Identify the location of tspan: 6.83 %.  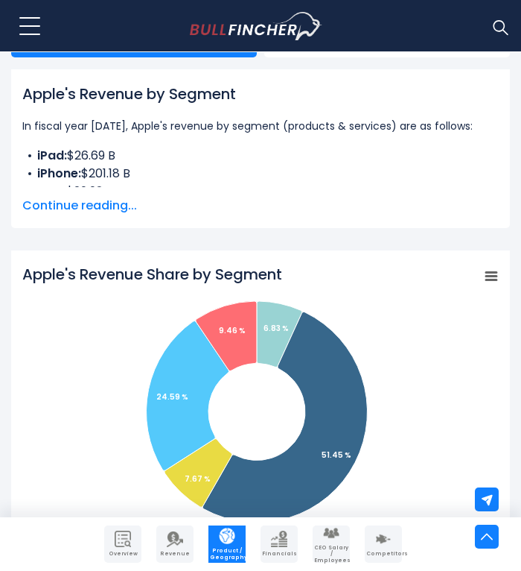
(276, 328).